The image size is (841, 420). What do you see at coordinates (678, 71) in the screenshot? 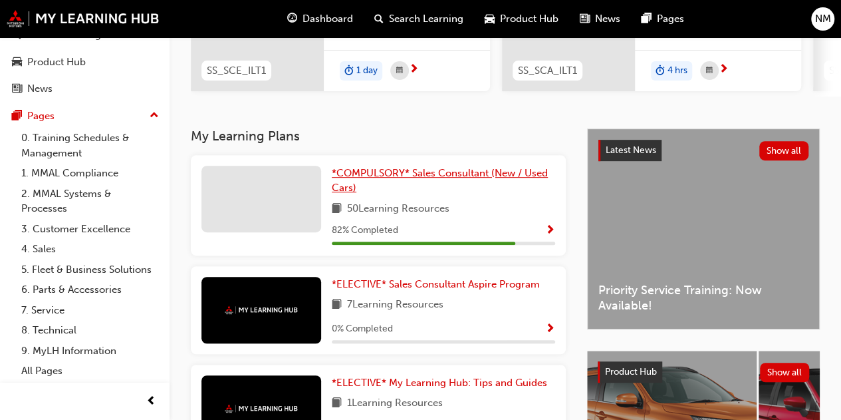
I see `span: 4 hrs` at bounding box center [678, 71].